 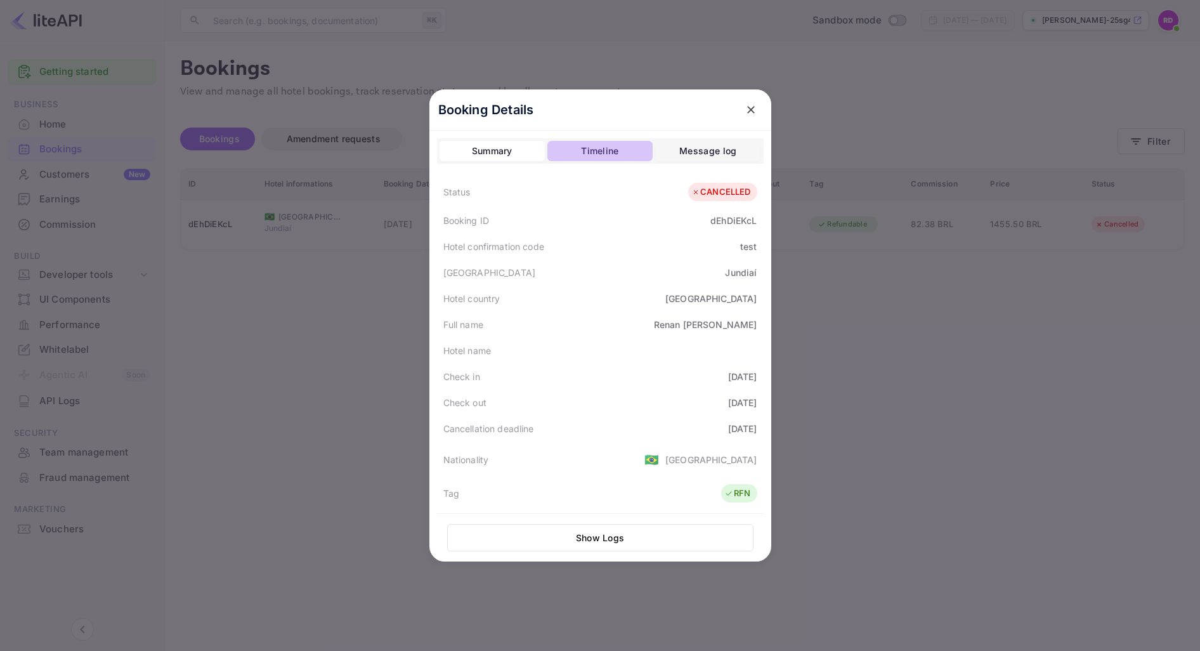 What do you see at coordinates (708, 151) in the screenshot?
I see `button: Message log` at bounding box center [708, 151].